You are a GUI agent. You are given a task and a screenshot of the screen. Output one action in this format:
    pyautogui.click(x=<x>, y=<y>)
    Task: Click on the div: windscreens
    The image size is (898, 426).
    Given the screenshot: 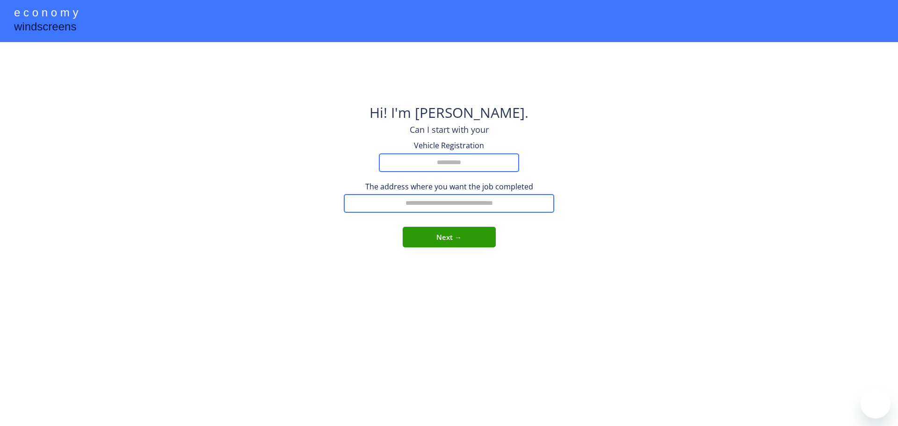 What is the action you would take?
    pyautogui.click(x=45, y=28)
    